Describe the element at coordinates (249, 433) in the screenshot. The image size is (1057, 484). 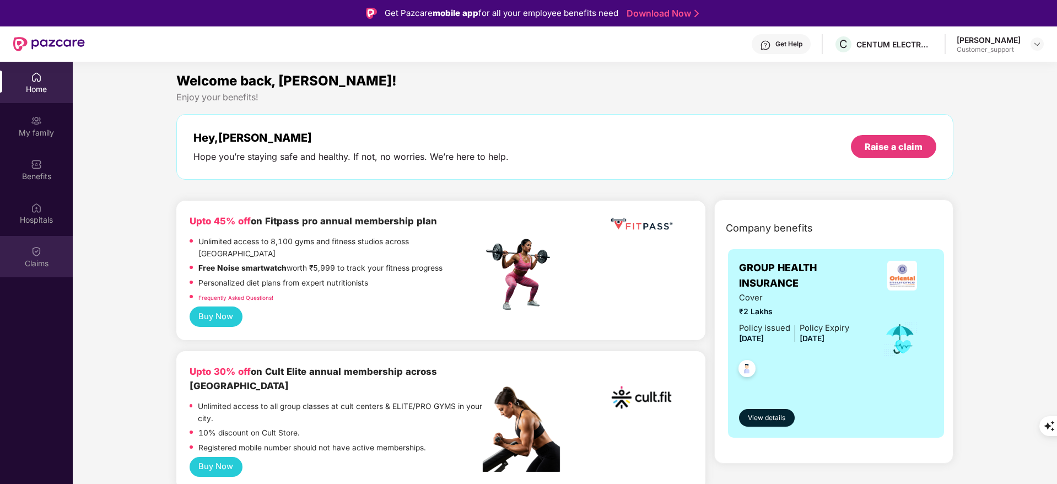
I see `p: 10% discount on Cult Store.` at that location.